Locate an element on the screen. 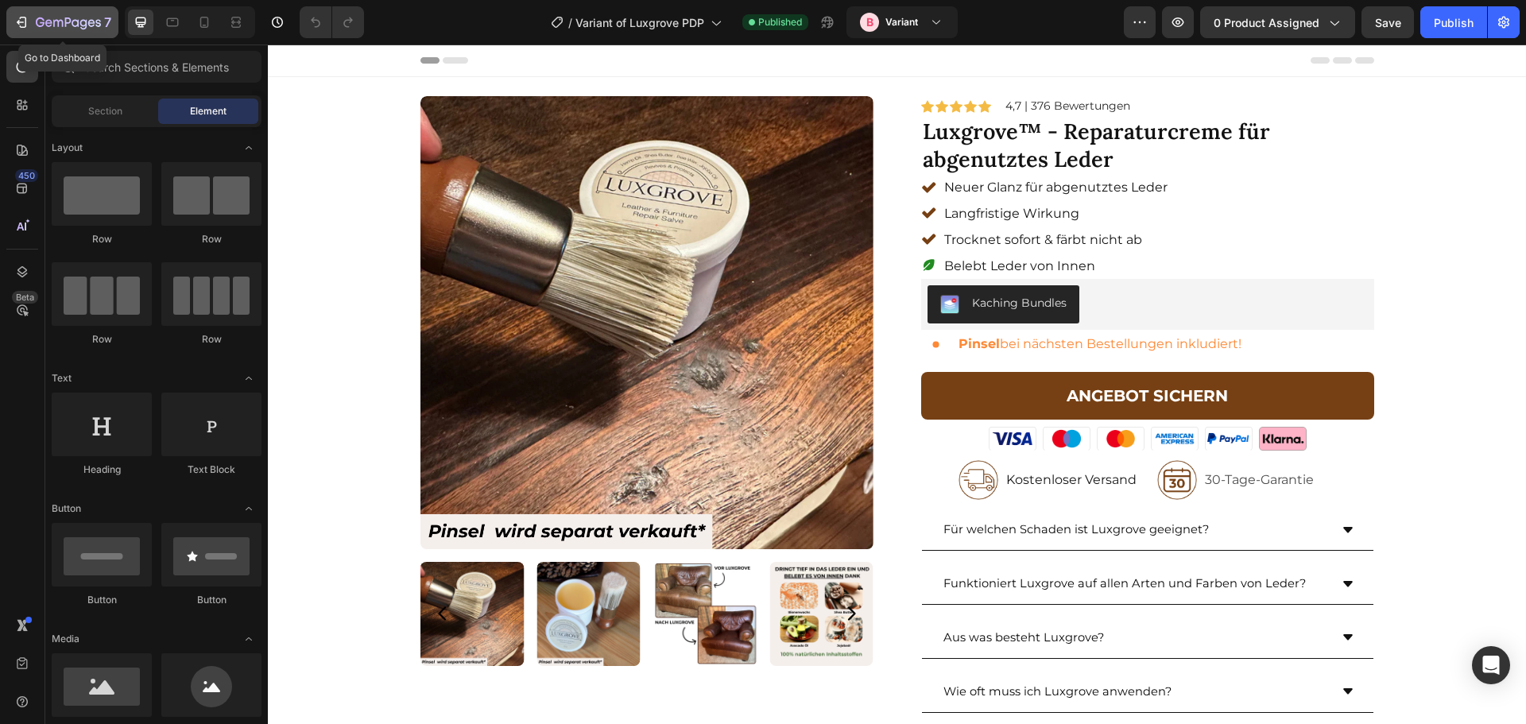 The height and width of the screenshot is (724, 1526). p: Langfristige Wirkung is located at coordinates (744, 169).